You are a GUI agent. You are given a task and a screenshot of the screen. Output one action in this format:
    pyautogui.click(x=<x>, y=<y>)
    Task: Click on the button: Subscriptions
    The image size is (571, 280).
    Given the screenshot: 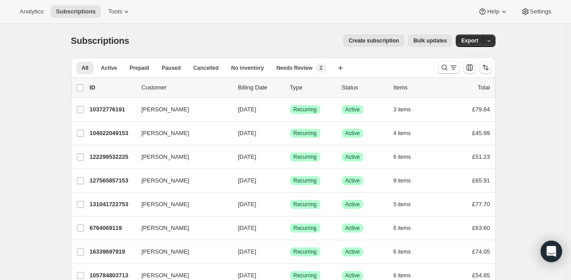 What is the action you would take?
    pyautogui.click(x=76, y=12)
    